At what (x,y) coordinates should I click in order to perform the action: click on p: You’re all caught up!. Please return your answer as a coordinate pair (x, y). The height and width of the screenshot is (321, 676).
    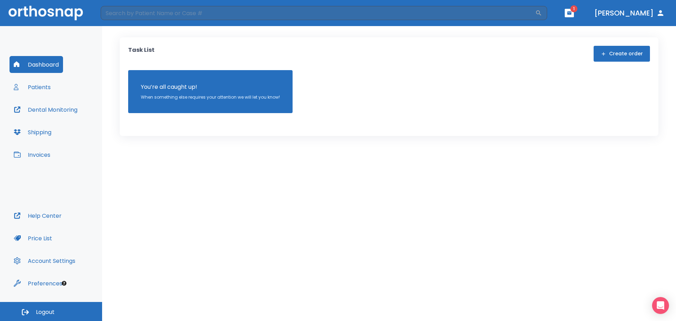
    Looking at the image, I should click on (210, 87).